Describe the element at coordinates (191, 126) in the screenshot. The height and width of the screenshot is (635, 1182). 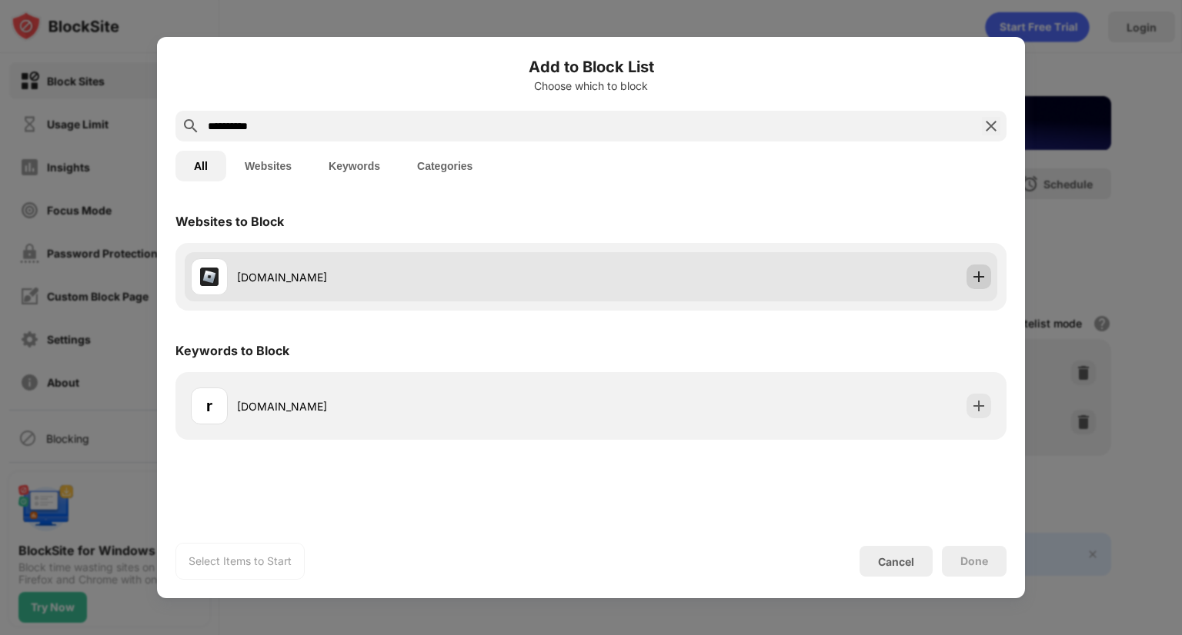
I see `img: search.svg` at that location.